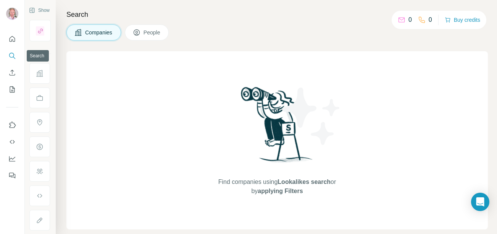 The width and height of the screenshot is (497, 234). Describe the element at coordinates (480, 202) in the screenshot. I see `div: Open Intercom Messenger` at that location.